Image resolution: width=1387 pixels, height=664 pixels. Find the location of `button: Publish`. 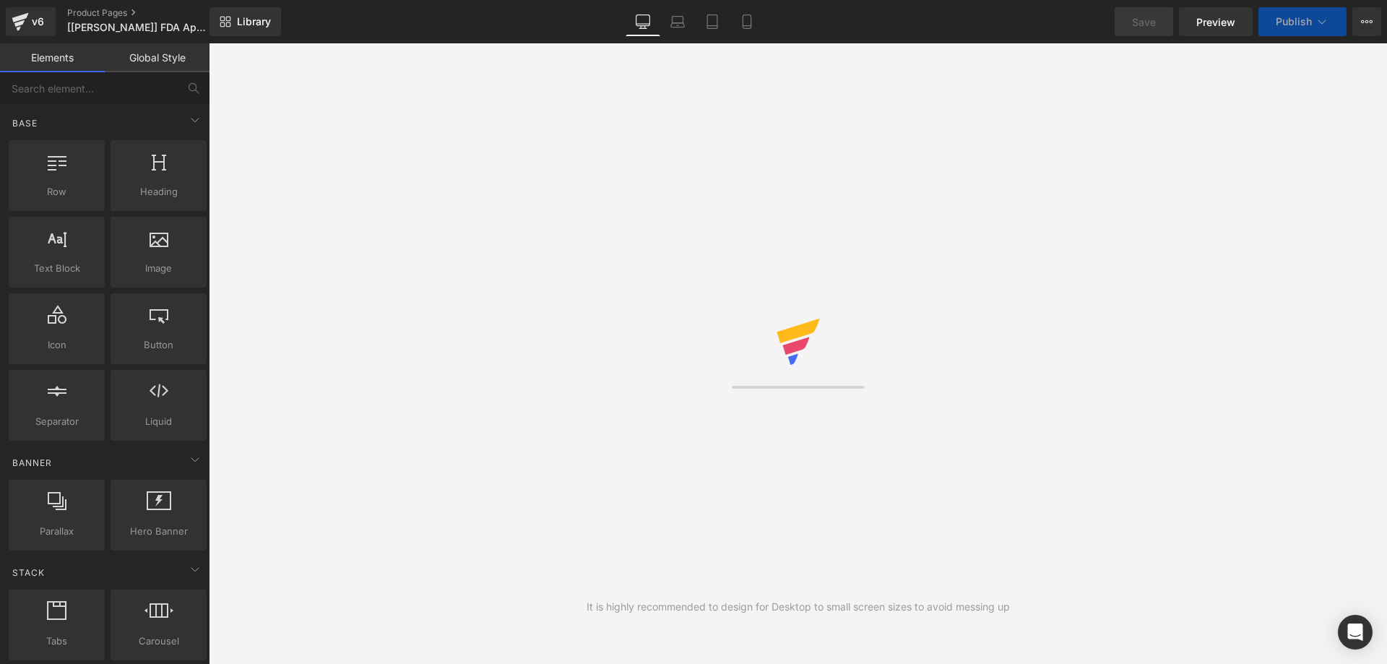

button: Publish is located at coordinates (1302, 22).